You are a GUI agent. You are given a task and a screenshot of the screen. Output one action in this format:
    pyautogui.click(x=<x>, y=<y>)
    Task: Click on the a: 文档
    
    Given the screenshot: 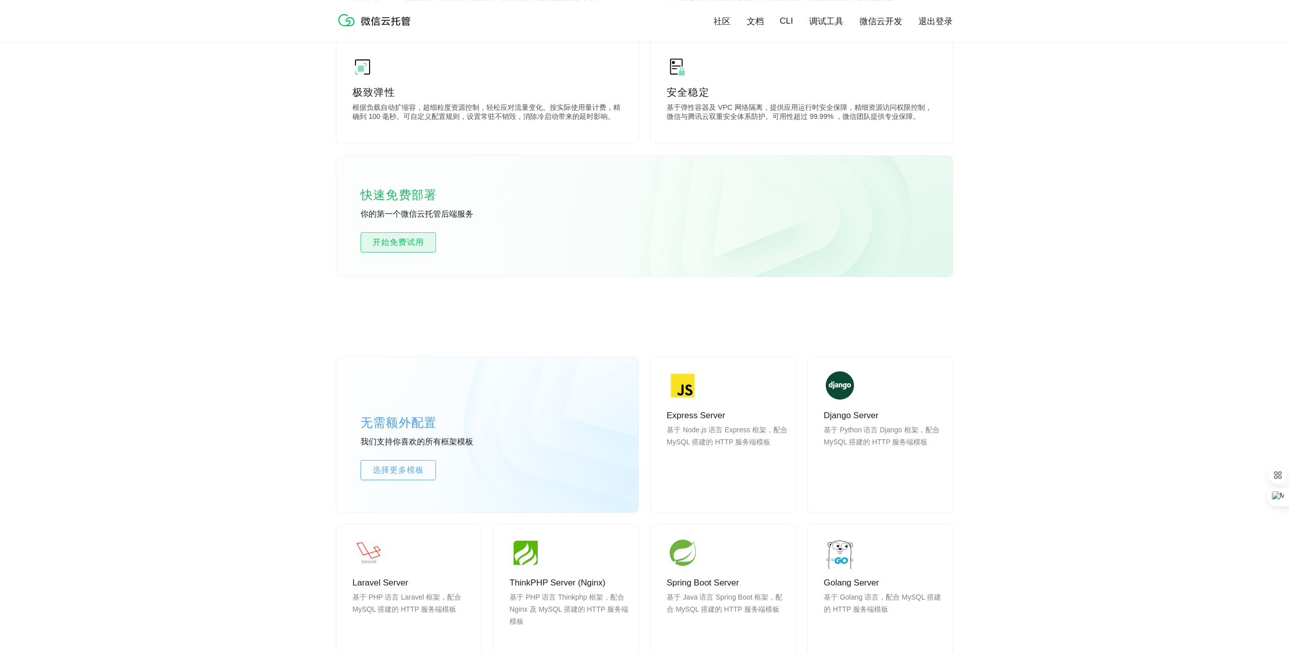 What is the action you would take?
    pyautogui.click(x=755, y=21)
    